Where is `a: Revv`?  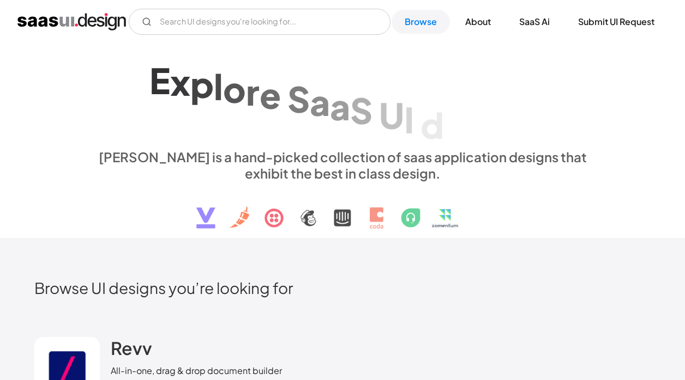
a: Revv is located at coordinates (131, 351).